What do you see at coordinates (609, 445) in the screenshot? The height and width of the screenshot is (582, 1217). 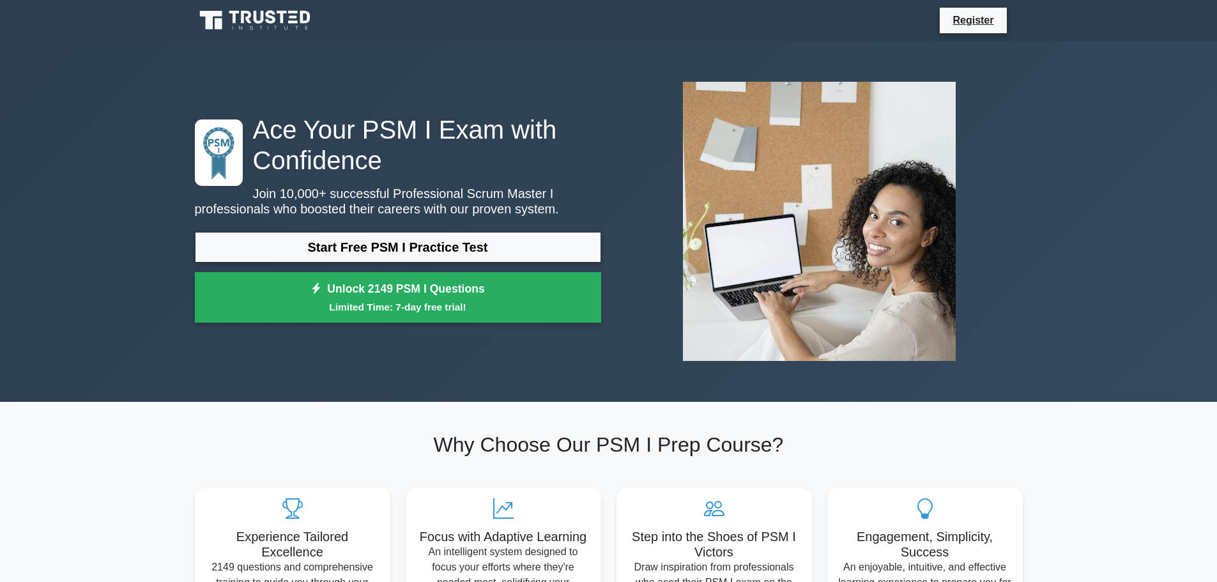 I see `h2: Why Choose Our PSM I Prep Course?` at bounding box center [609, 445].